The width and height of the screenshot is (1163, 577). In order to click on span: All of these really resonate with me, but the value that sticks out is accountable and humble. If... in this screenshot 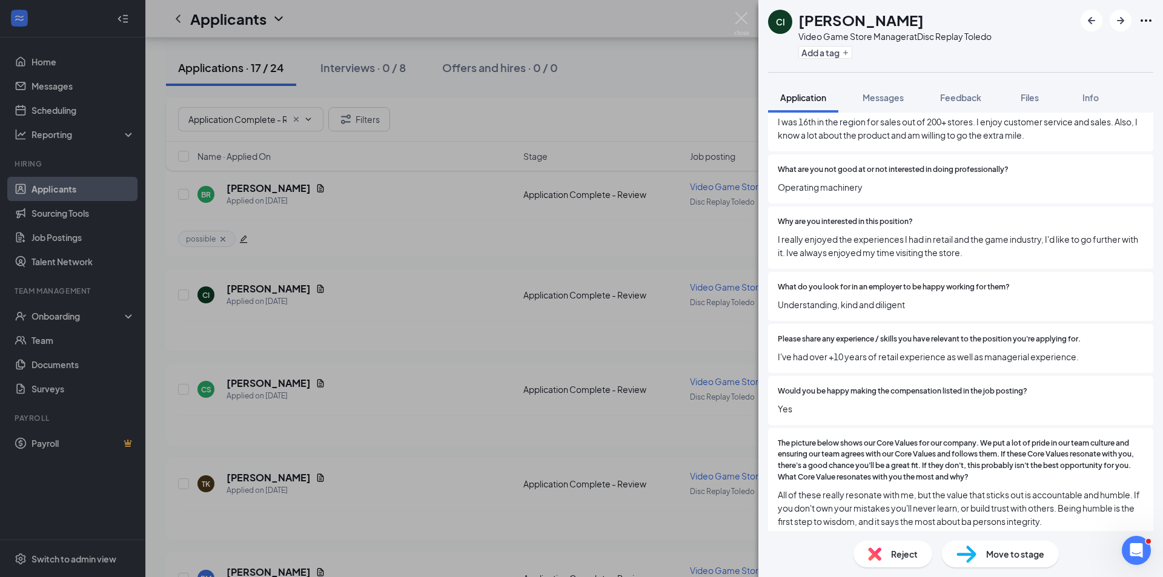, I will do `click(961, 508)`.